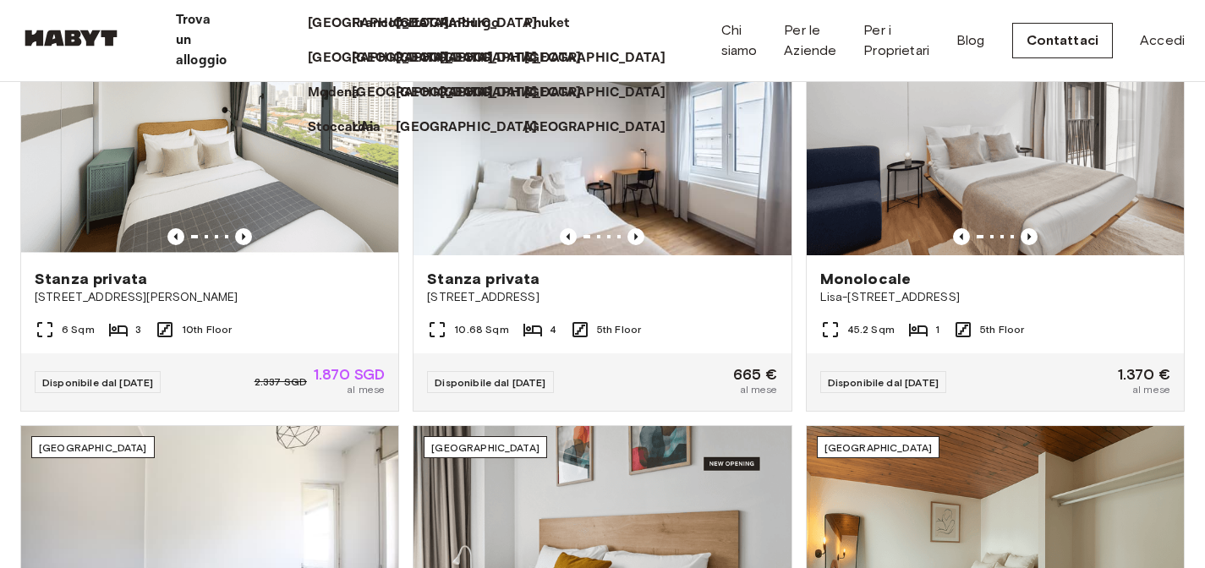 The width and height of the screenshot is (1205, 568). Describe the element at coordinates (201, 41) in the screenshot. I see `p: Trova un alloggio` at that location.